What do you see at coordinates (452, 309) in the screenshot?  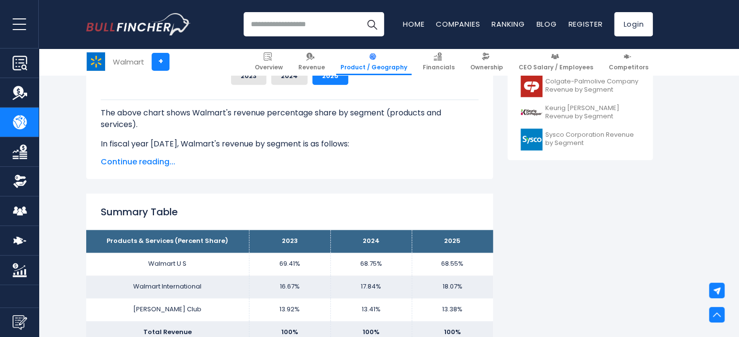 I see `td: 13.38%` at bounding box center [452, 309].